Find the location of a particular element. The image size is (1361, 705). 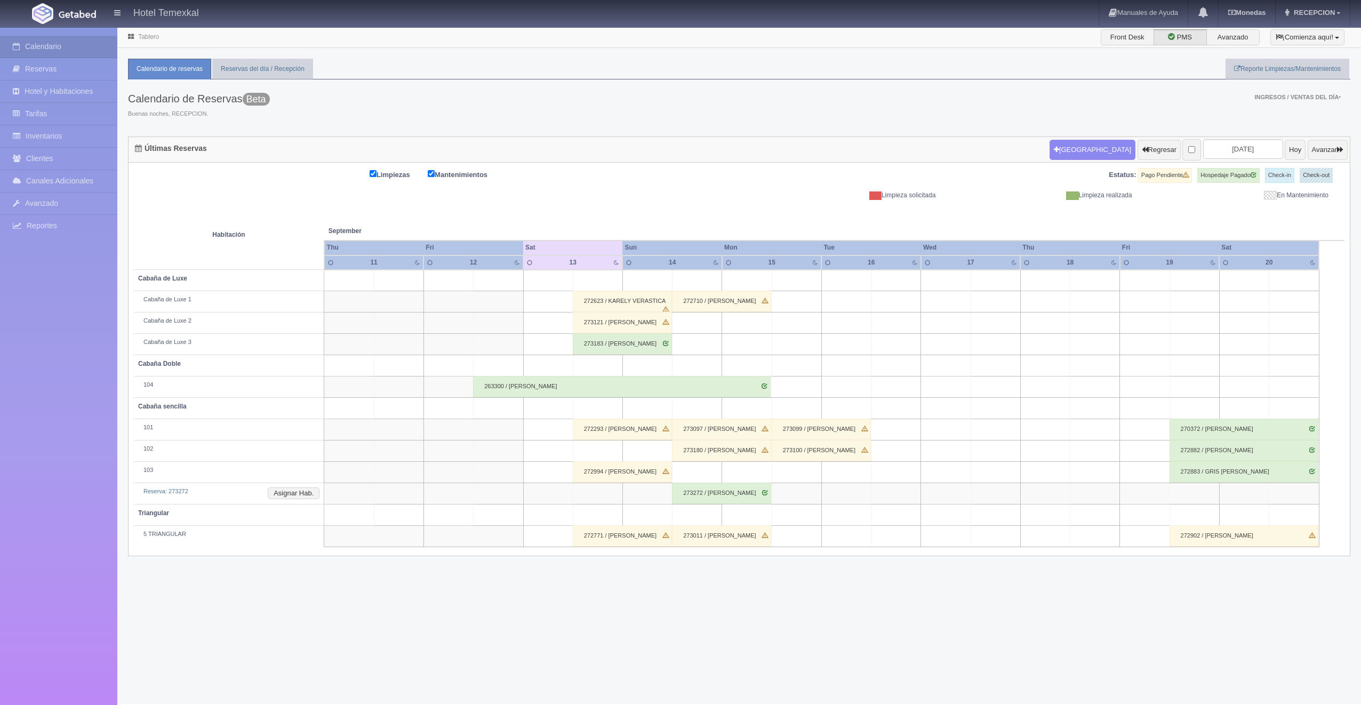

div: 102 is located at coordinates (229, 449).